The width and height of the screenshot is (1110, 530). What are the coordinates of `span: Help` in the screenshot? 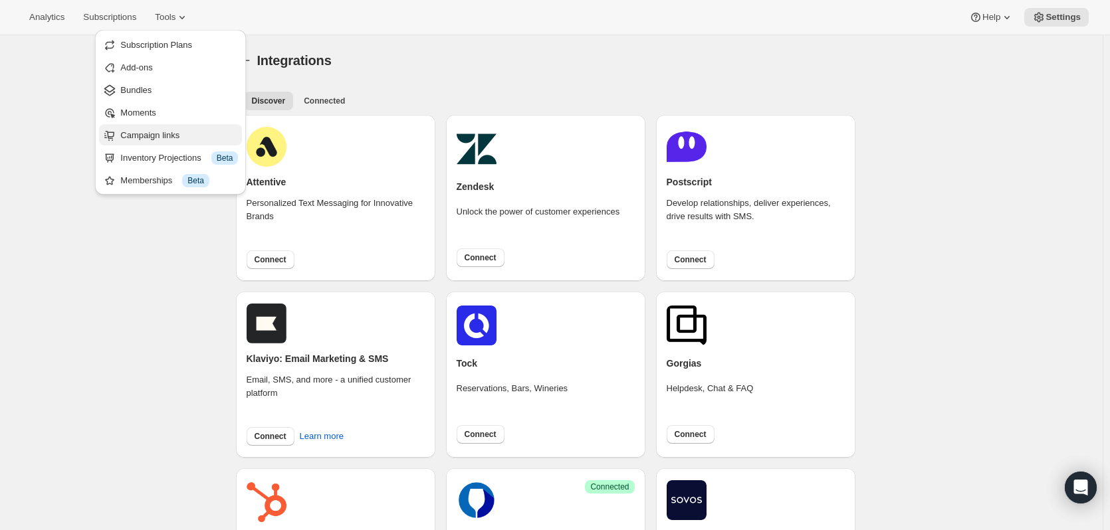 It's located at (991, 17).